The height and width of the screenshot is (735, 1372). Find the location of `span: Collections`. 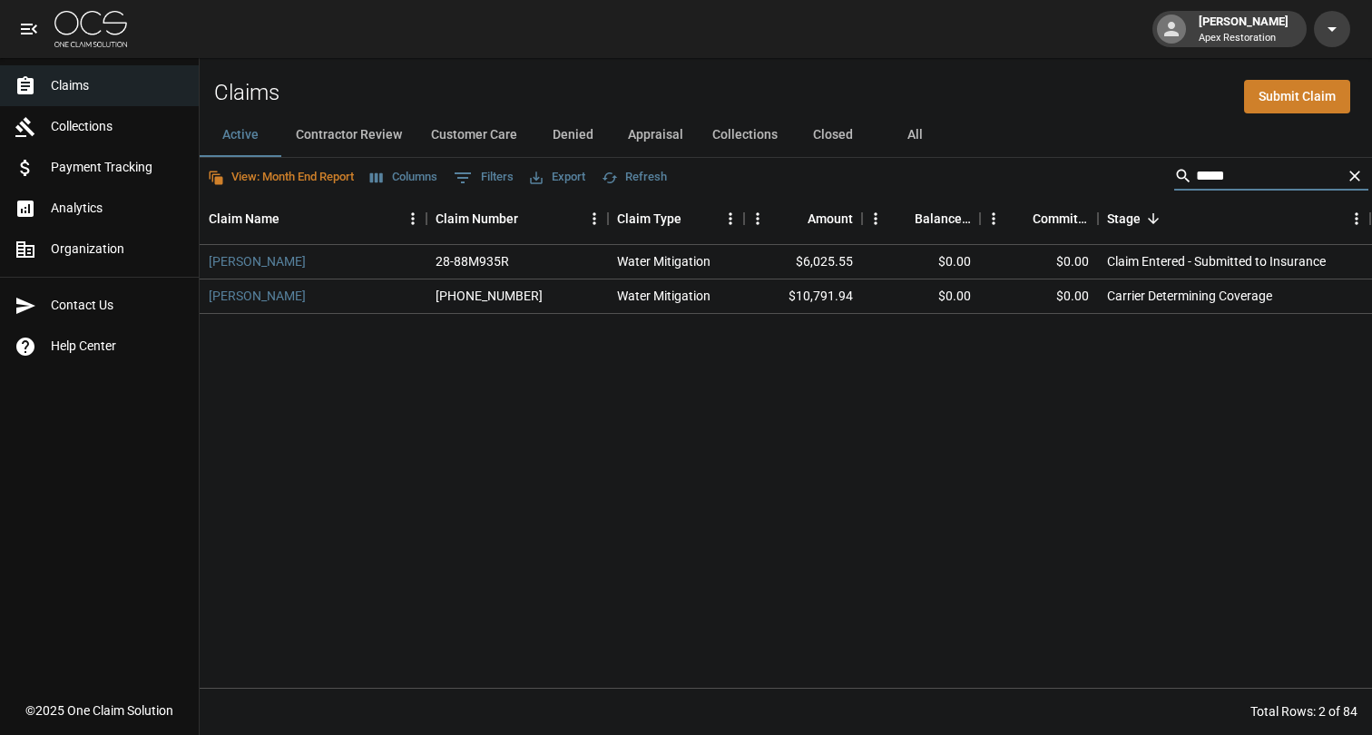

span: Collections is located at coordinates (117, 126).